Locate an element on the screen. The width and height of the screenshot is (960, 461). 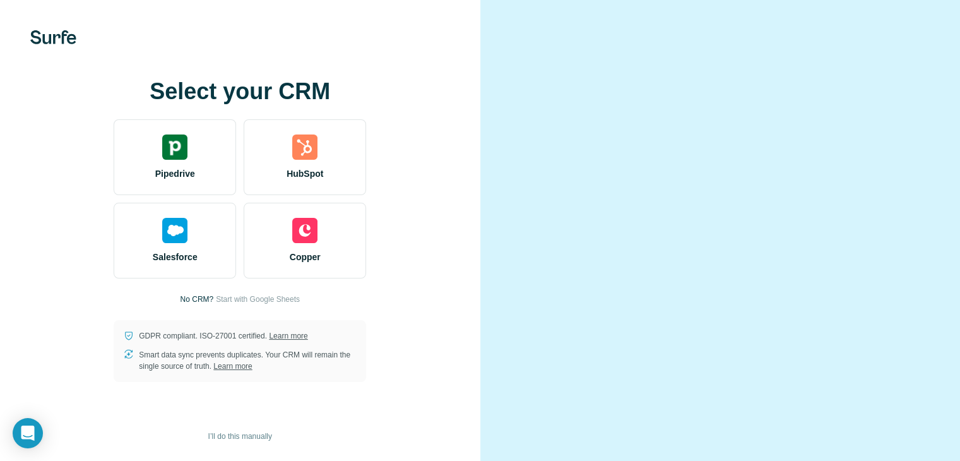
div: Open Intercom Messenger is located at coordinates (28, 433).